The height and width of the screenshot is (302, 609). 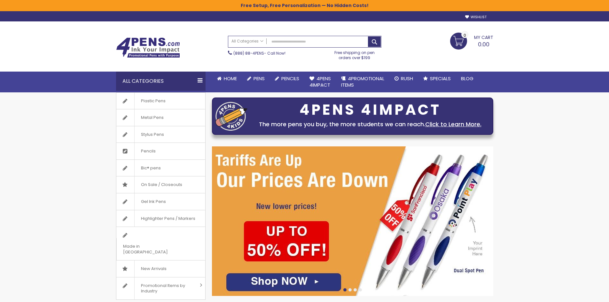 What do you see at coordinates (153, 202) in the screenshot?
I see `span: Gel Ink Pens` at bounding box center [153, 202].